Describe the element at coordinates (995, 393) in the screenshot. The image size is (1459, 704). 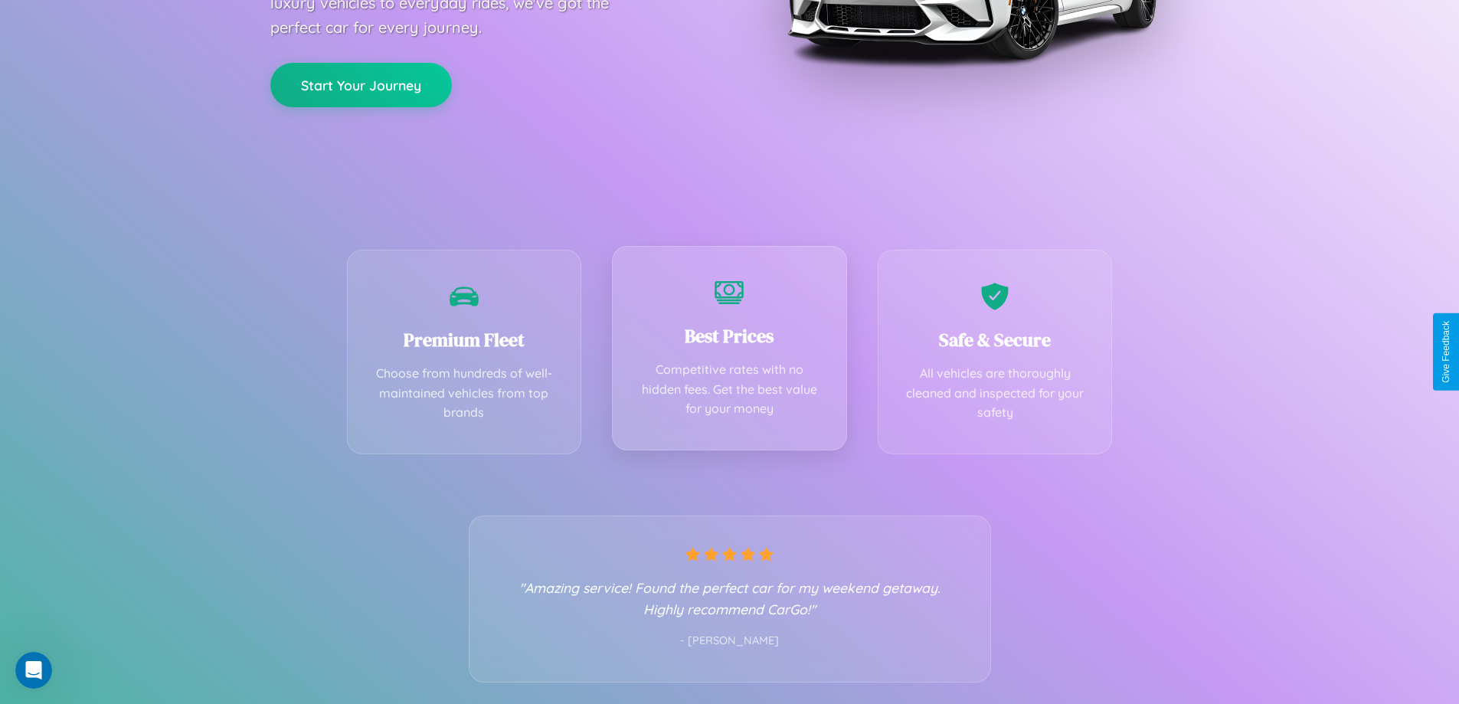
I see `p: All vehicles are thoroughly cleaned and inspected for your safety` at that location.